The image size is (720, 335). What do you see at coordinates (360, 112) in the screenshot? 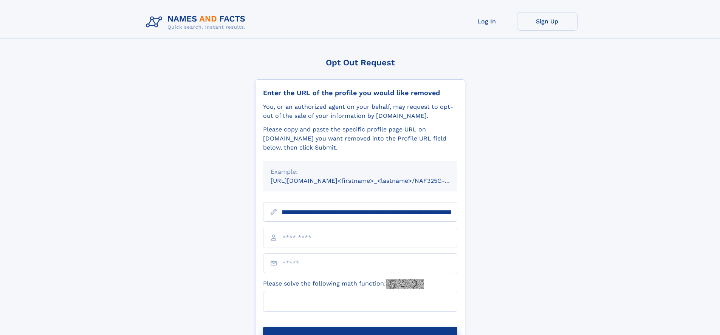
I see `div: You, or an authorized agent on your behalf, may request to opt-out of the sale of your informatio...` at bounding box center [360, 112].